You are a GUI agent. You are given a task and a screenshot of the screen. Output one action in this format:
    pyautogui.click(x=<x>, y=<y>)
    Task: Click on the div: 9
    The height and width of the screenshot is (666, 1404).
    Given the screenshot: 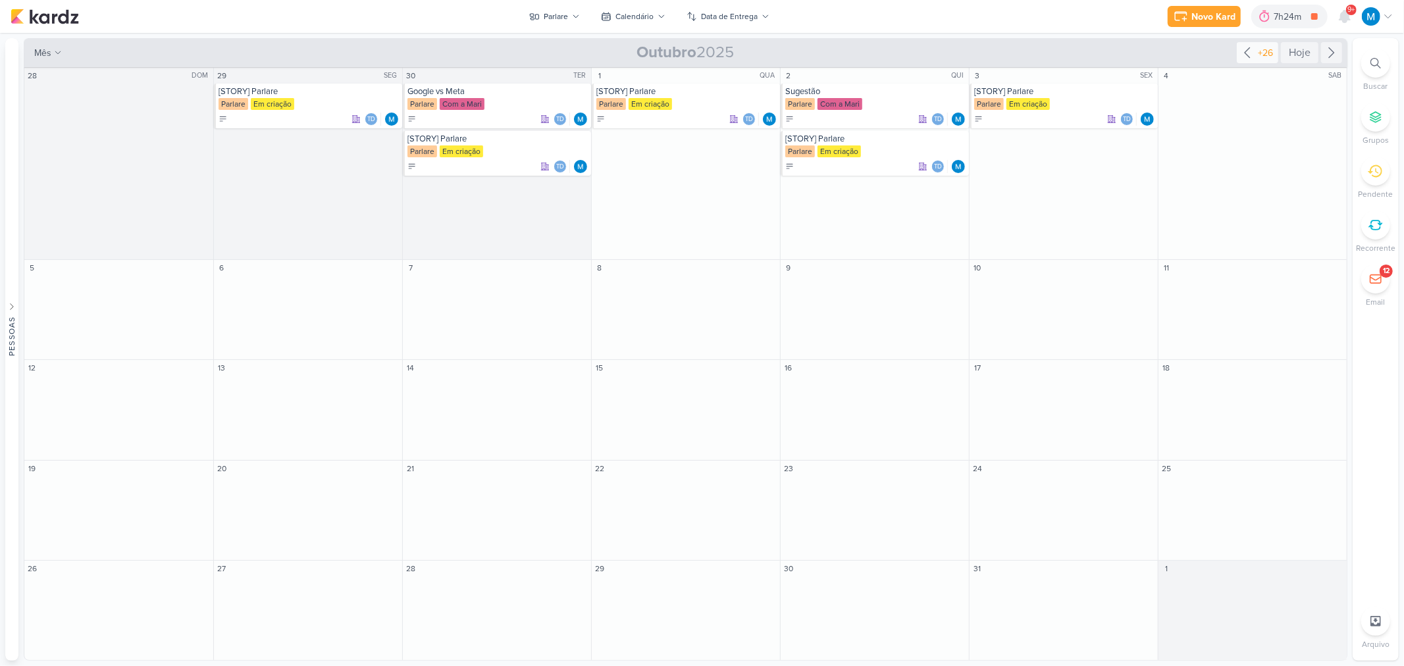 What is the action you would take?
    pyautogui.click(x=788, y=268)
    